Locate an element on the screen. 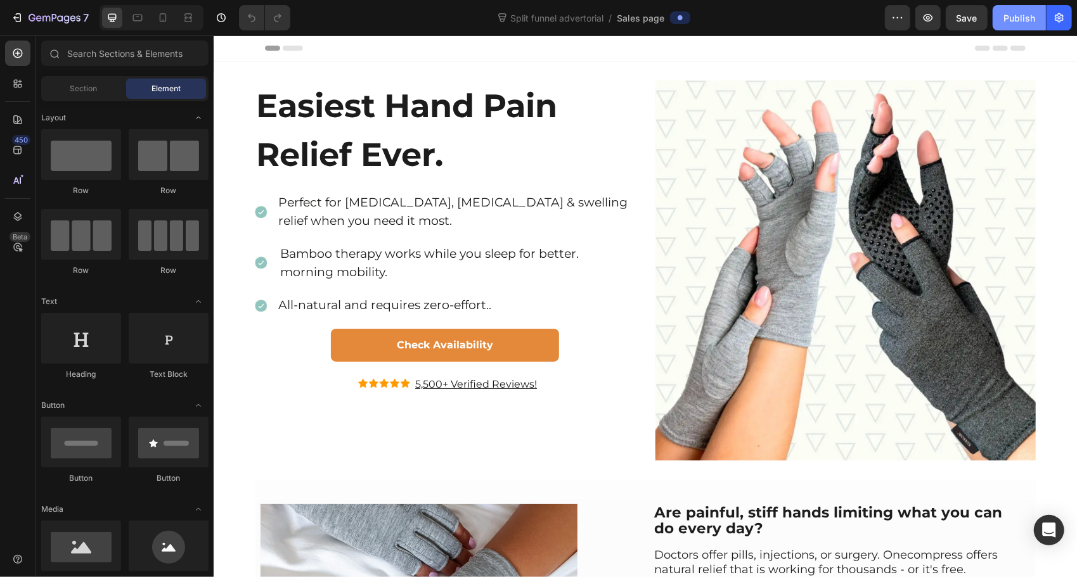 Image resolution: width=1077 pixels, height=577 pixels. div: 450 is located at coordinates (21, 140).